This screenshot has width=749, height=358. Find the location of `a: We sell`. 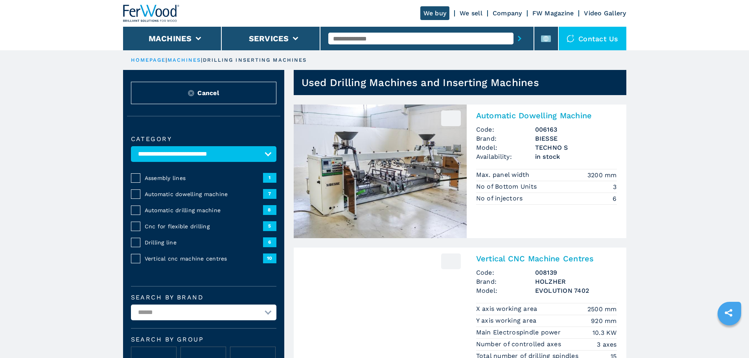

a: We sell is located at coordinates (471, 13).